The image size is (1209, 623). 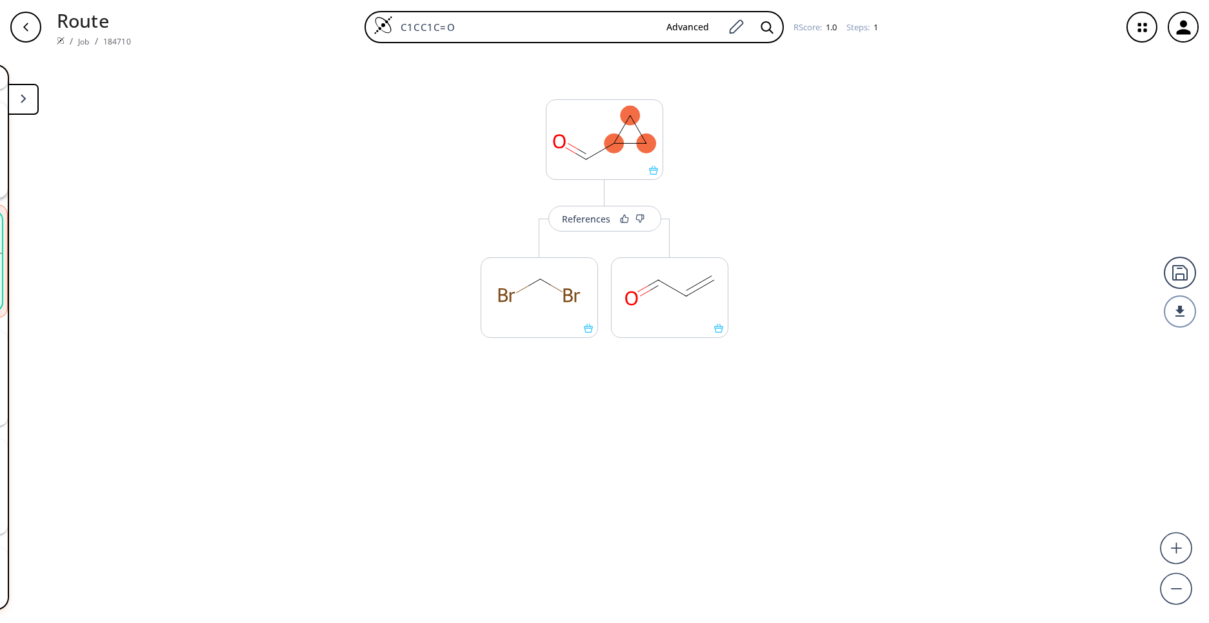 I want to click on a: 184710, so click(x=117, y=41).